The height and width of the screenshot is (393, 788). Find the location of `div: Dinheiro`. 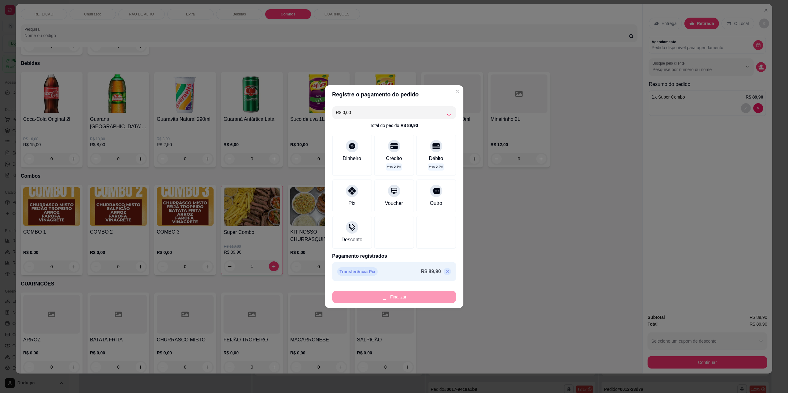

div: Dinheiro is located at coordinates (352, 159).